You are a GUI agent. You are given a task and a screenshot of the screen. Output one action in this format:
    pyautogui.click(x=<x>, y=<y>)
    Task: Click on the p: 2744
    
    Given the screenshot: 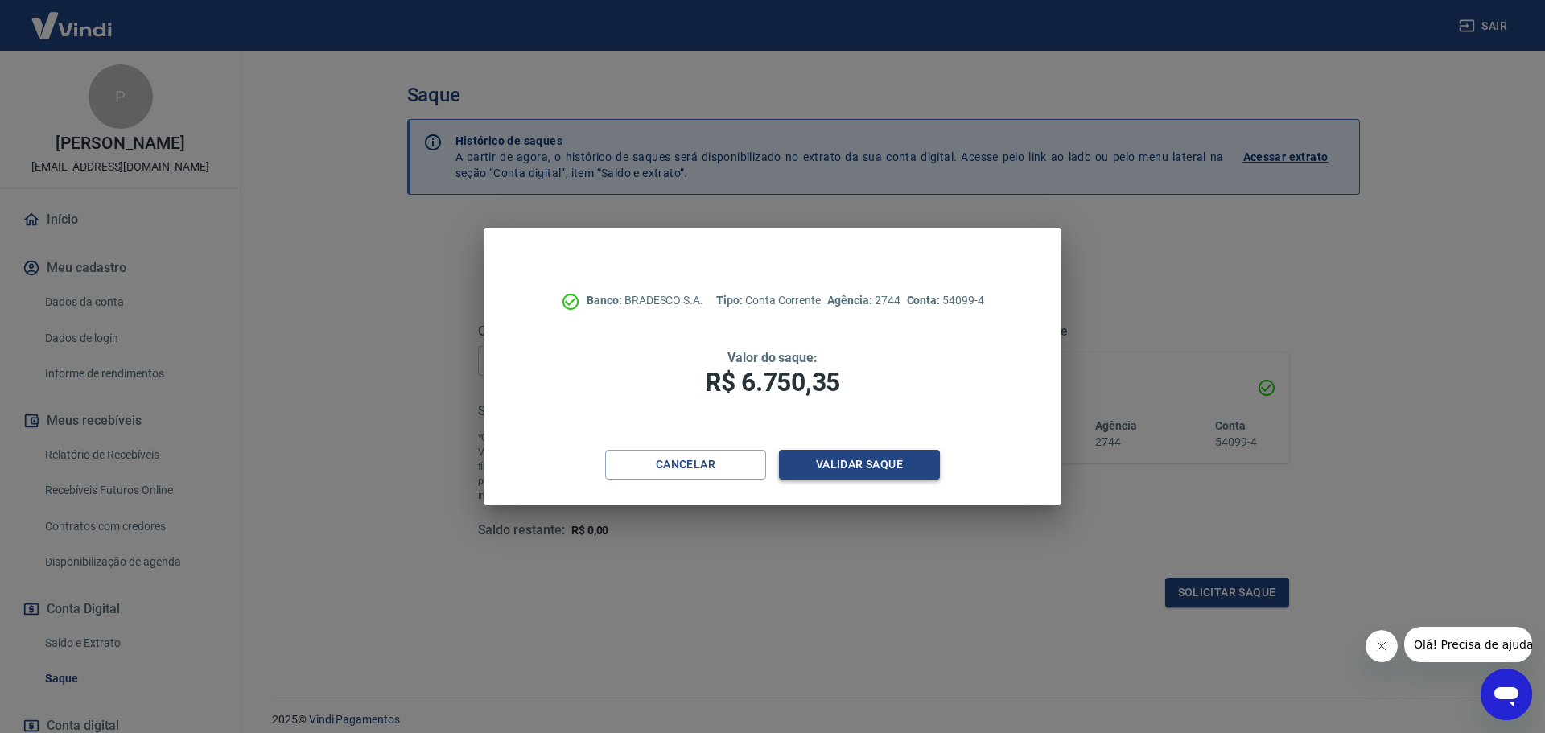 What is the action you would take?
    pyautogui.click(x=864, y=300)
    